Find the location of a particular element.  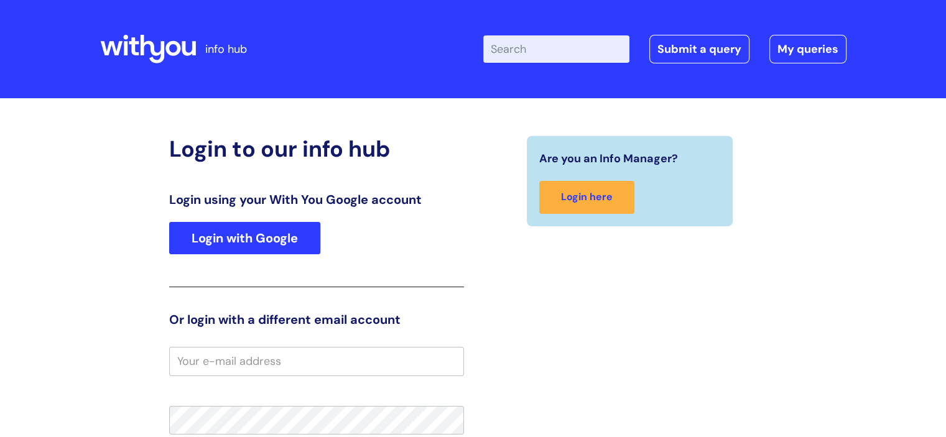

input: Search is located at coordinates (556, 49).